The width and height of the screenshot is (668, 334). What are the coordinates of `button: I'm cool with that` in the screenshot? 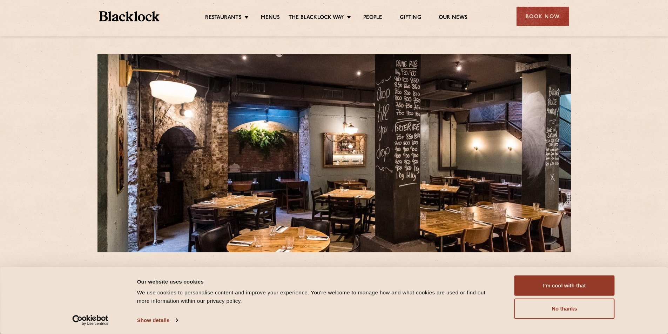 It's located at (565, 286).